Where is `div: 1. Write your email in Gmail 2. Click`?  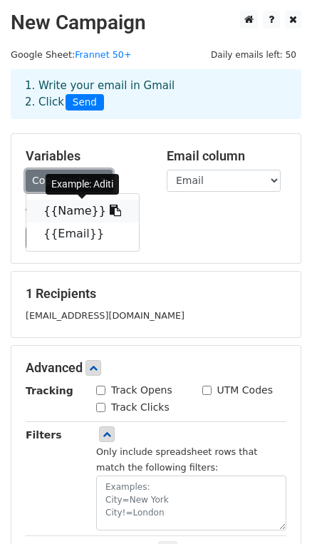
div: 1. Write your email in Gmail 2. Click is located at coordinates (156, 94).